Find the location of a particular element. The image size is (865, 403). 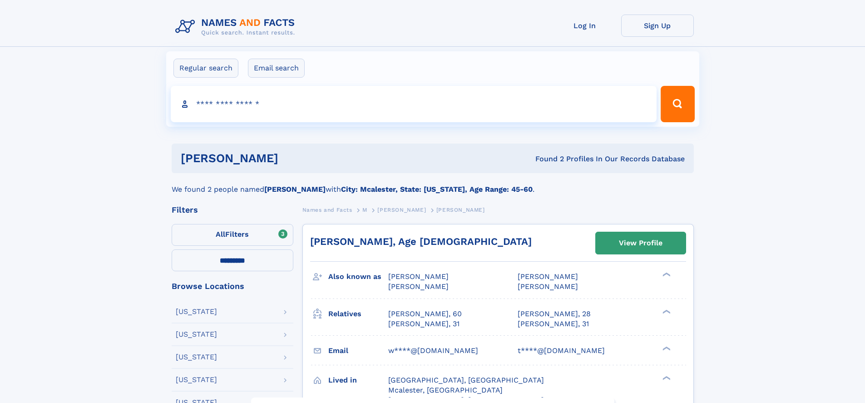

span: All is located at coordinates (220, 234).